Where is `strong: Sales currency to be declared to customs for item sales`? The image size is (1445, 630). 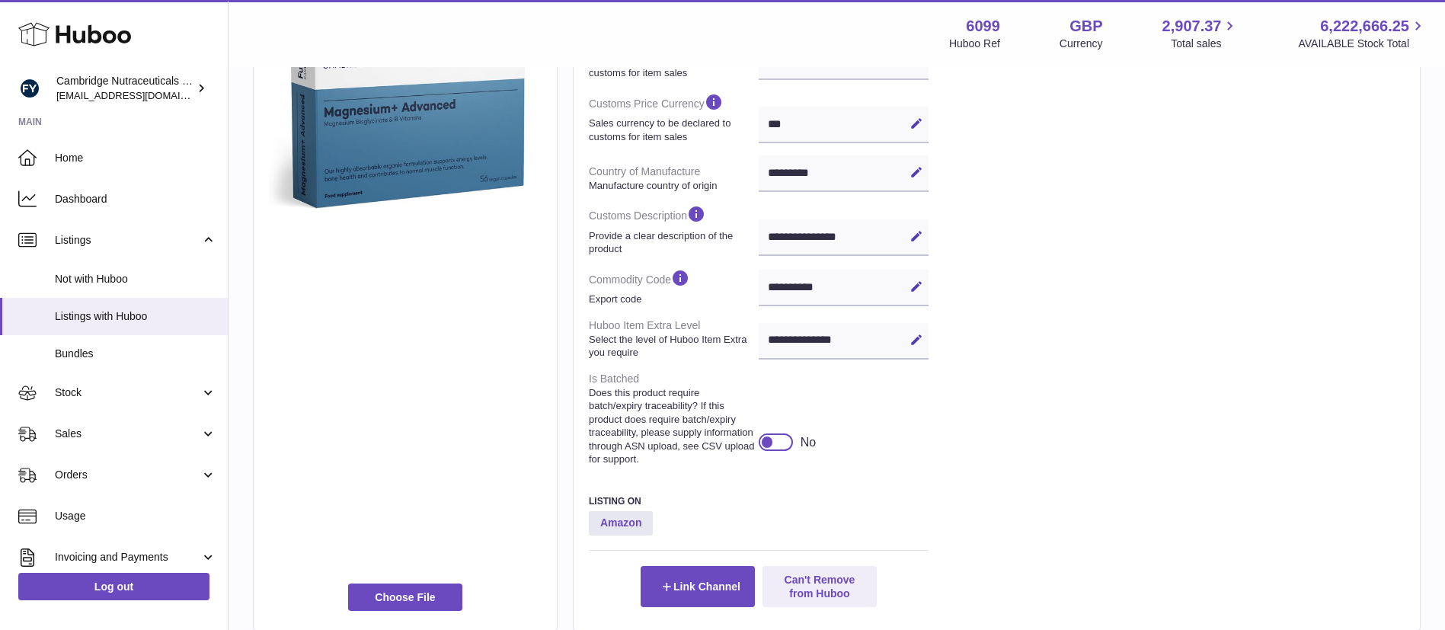
strong: Sales currency to be declared to customs for item sales is located at coordinates (672, 129).